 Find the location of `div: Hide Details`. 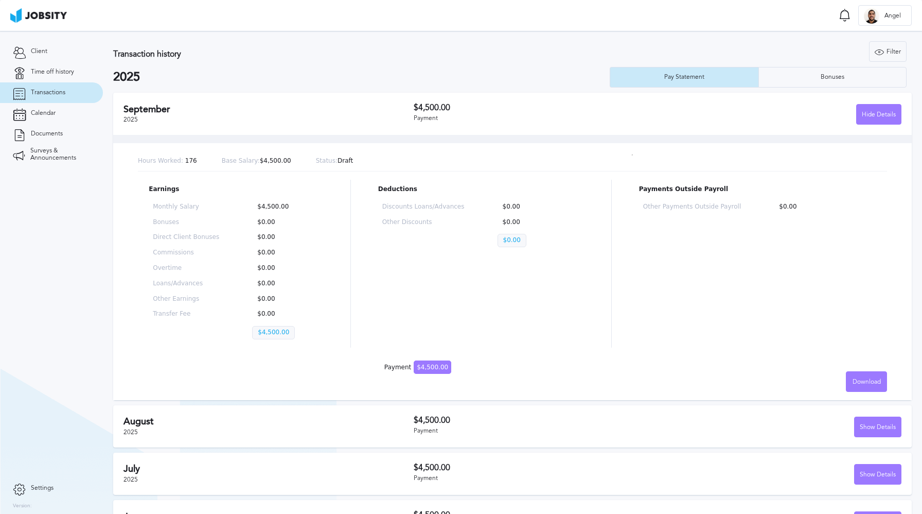

div: Hide Details is located at coordinates (879, 115).